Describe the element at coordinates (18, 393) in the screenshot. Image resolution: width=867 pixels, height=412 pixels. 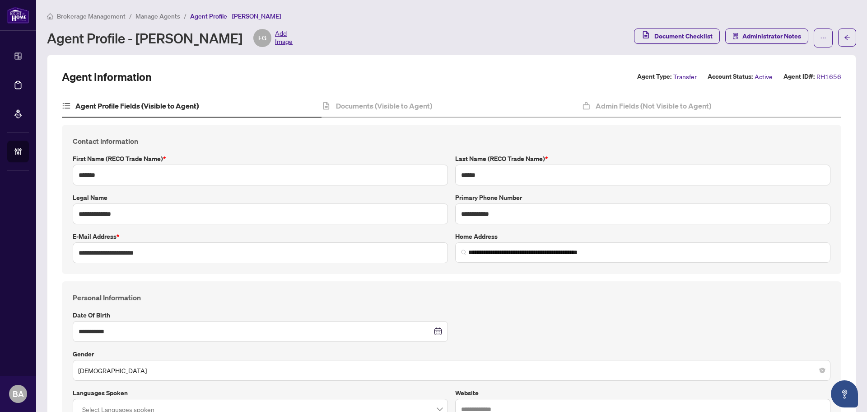
I see `span: BA` at that location.